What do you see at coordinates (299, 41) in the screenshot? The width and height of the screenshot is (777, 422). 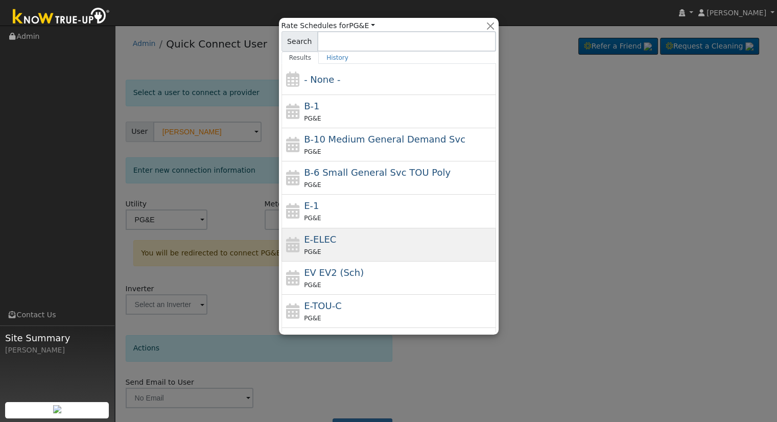 I see `span: Search` at bounding box center [299, 41].